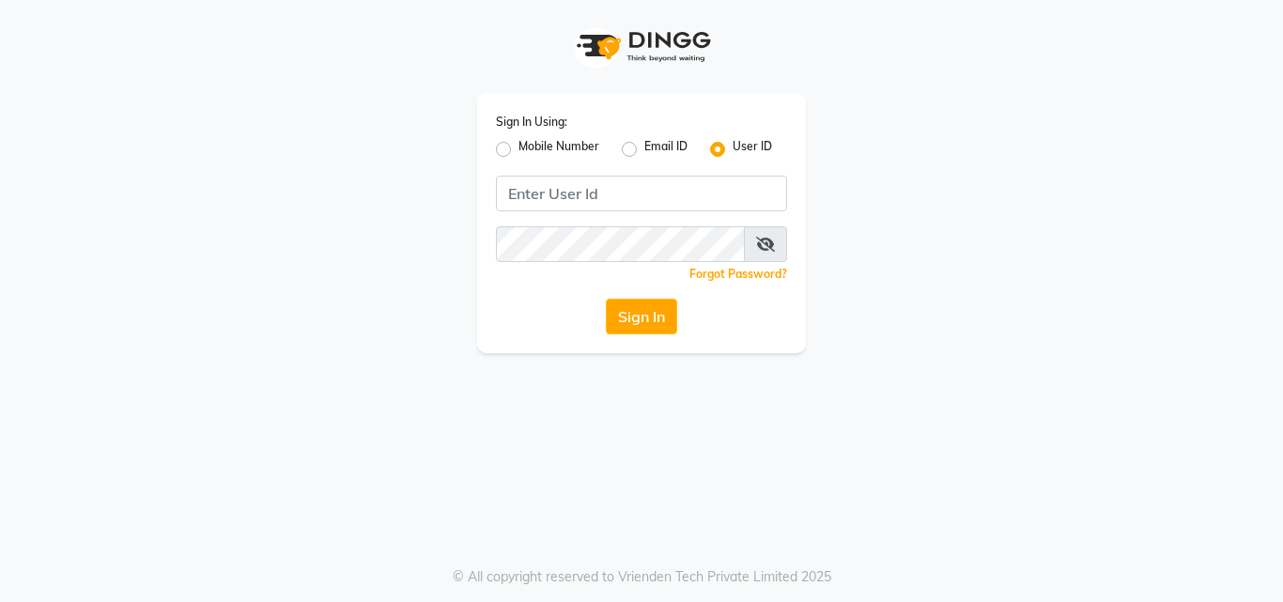  I want to click on button: Sign In, so click(642, 317).